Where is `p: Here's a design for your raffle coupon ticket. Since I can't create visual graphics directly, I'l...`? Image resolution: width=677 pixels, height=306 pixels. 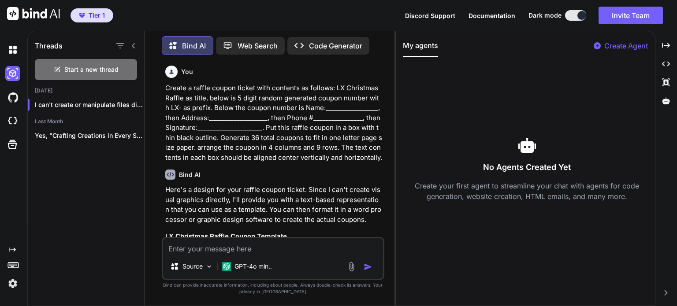
p: Here's a design for your raffle coupon ticket. Since I can't create visual graphics directly, I'l... is located at coordinates (274, 205).